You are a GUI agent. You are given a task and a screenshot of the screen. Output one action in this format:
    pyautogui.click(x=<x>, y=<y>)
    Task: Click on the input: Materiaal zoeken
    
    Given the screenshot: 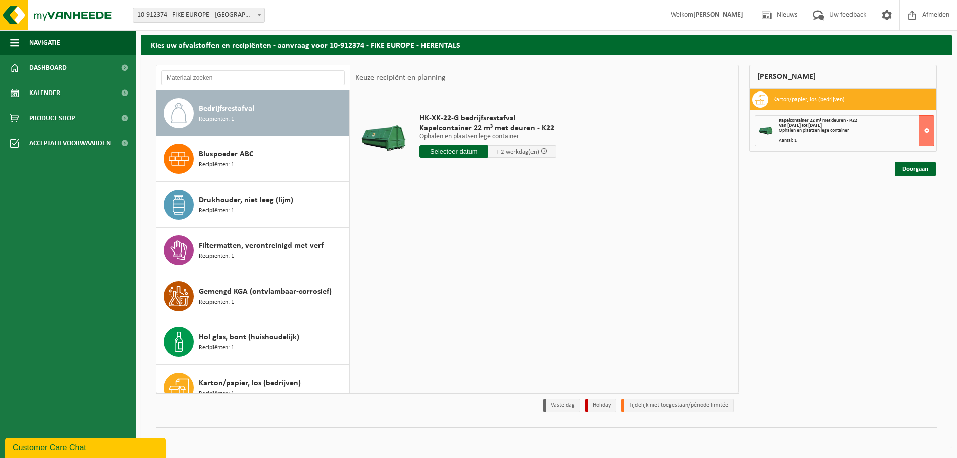 What is the action you would take?
    pyautogui.click(x=253, y=78)
    